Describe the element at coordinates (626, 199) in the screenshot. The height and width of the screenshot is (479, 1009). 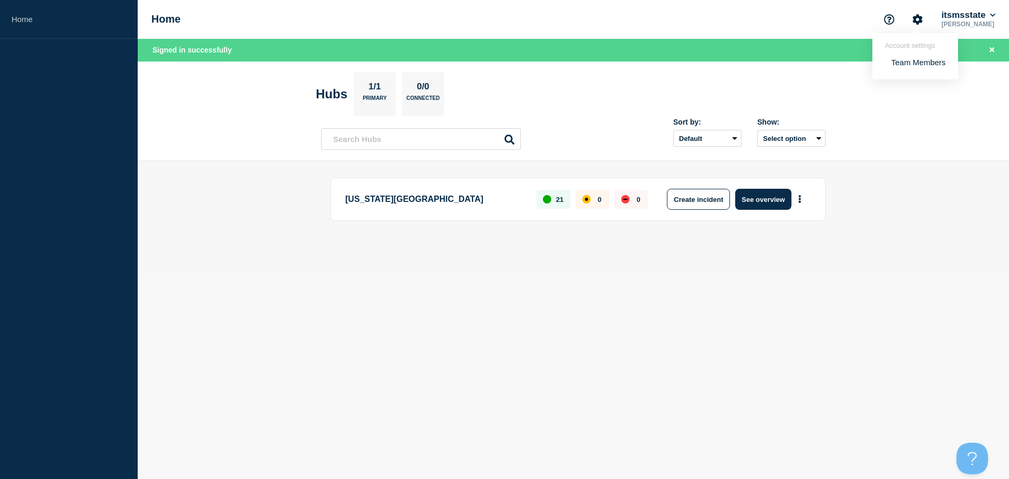
I see `div: down` at that location.